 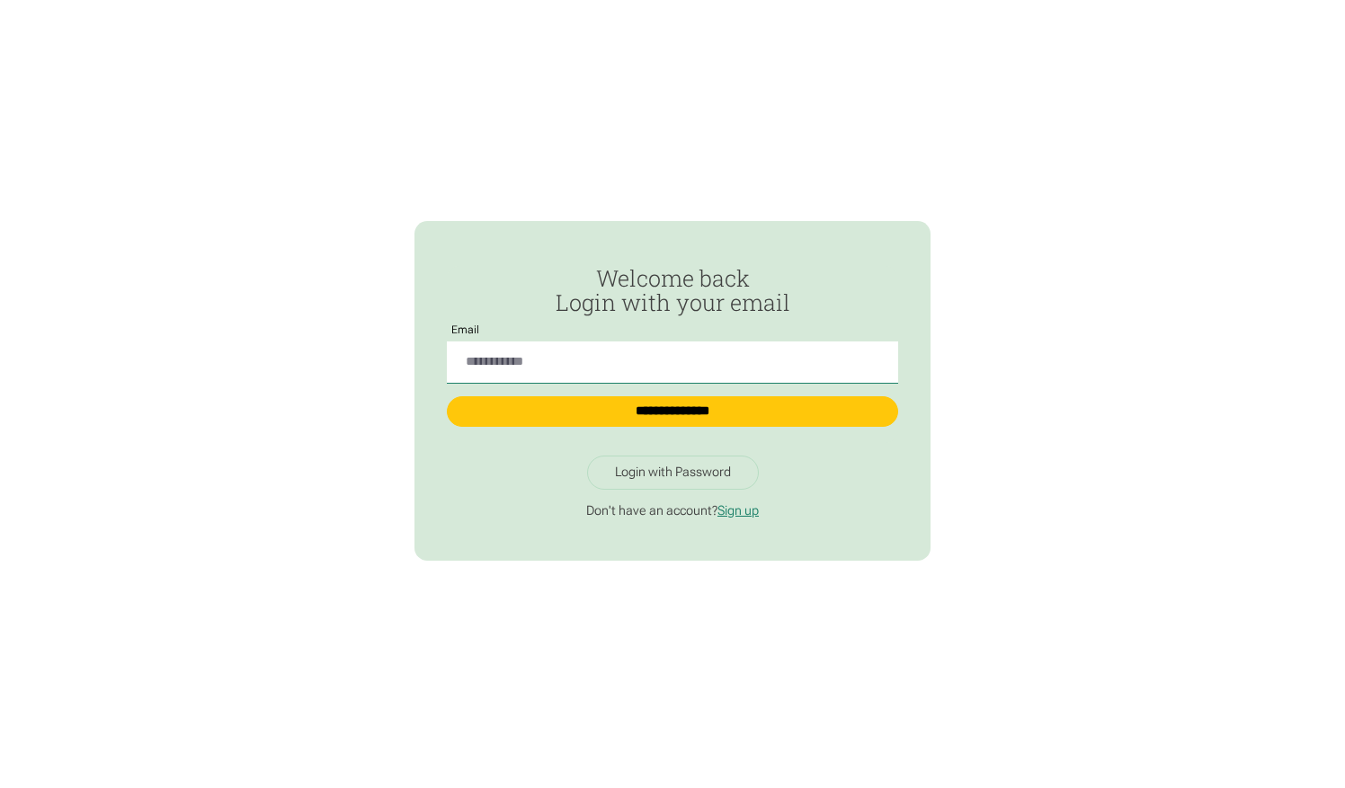 I want to click on div: Login with Password, so click(x=672, y=473).